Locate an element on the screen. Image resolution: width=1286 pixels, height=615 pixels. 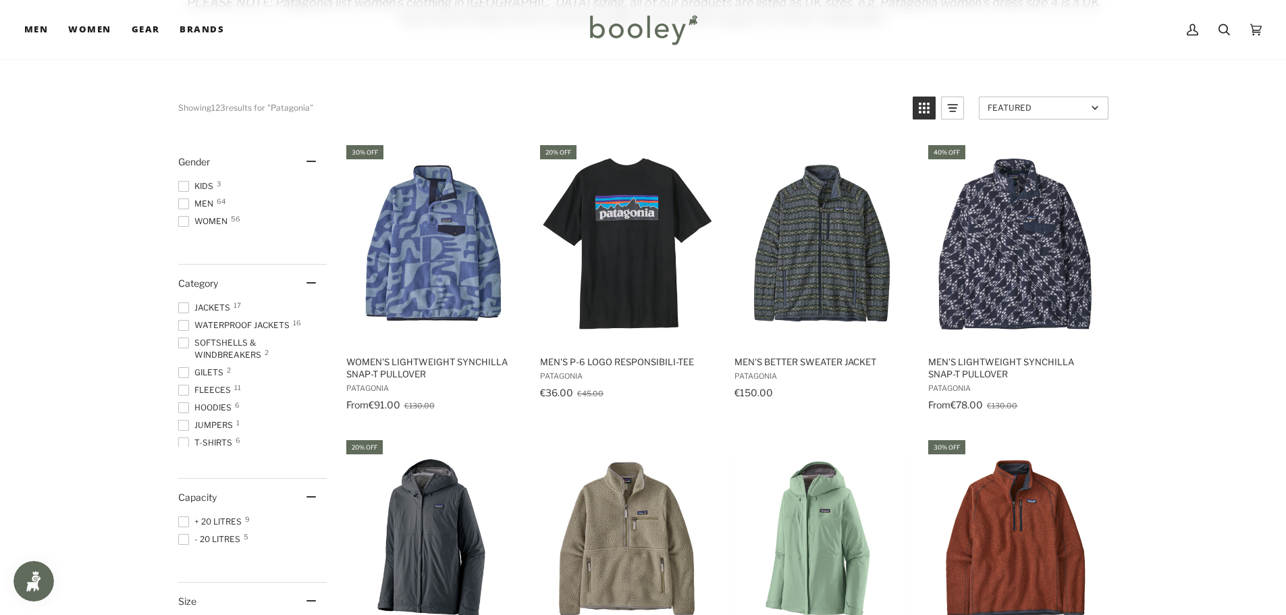
span: 17 is located at coordinates (237, 305).